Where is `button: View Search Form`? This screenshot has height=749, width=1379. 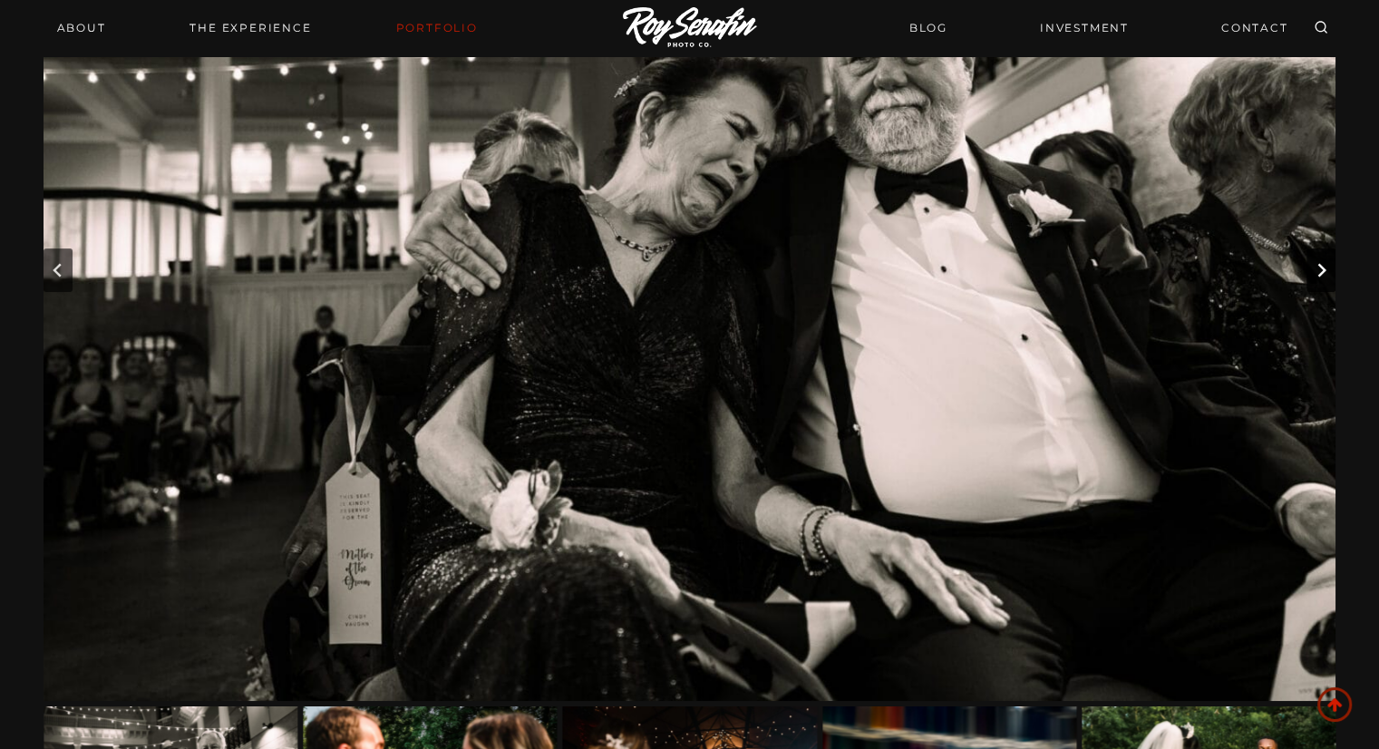 button: View Search Form is located at coordinates (1321, 28).